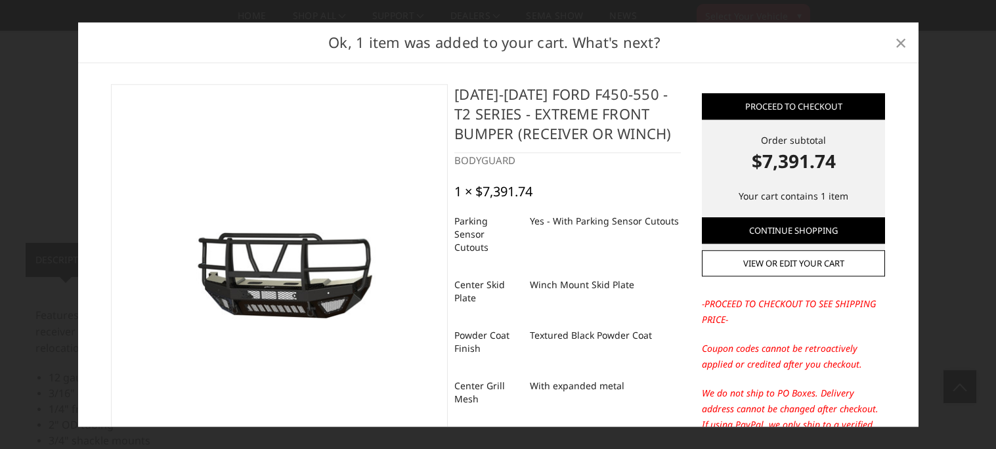 The image size is (996, 449). I want to click on dt: Center Skid Plate, so click(487, 292).